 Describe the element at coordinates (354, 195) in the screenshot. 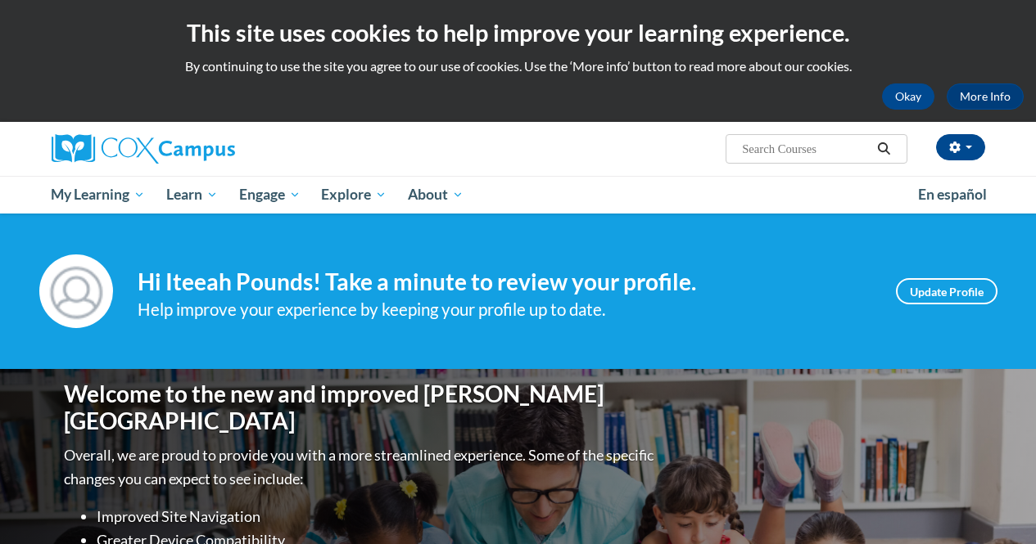

I see `span: Explore` at that location.